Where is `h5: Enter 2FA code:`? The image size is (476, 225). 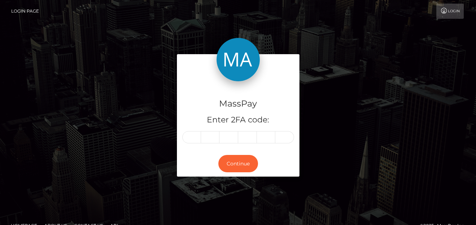 h5: Enter 2FA code: is located at coordinates (238, 120).